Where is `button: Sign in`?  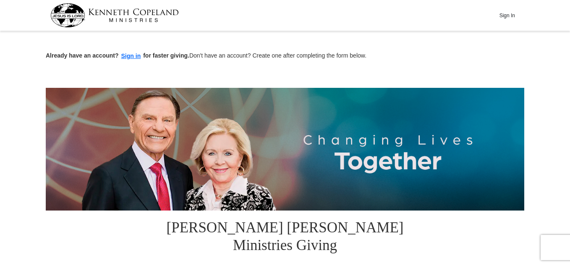
button: Sign in is located at coordinates (131, 56).